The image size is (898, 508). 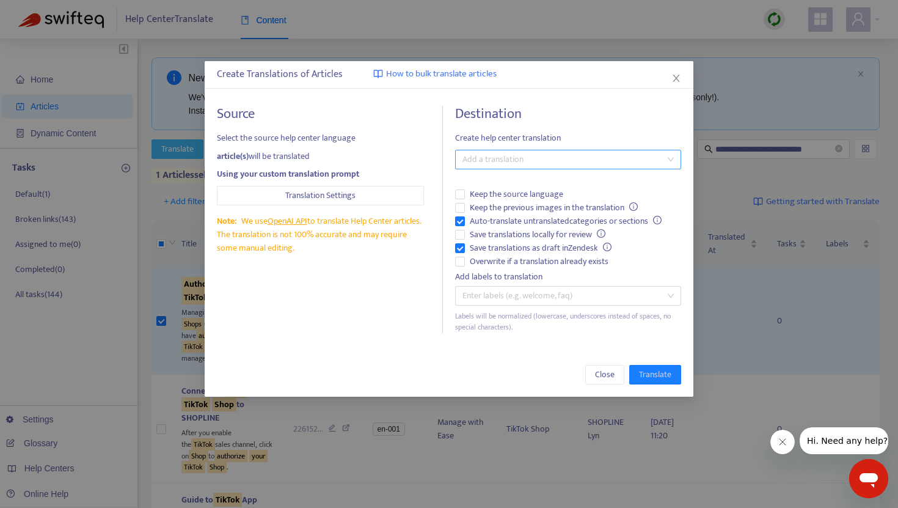 I want to click on h4: Source, so click(x=320, y=114).